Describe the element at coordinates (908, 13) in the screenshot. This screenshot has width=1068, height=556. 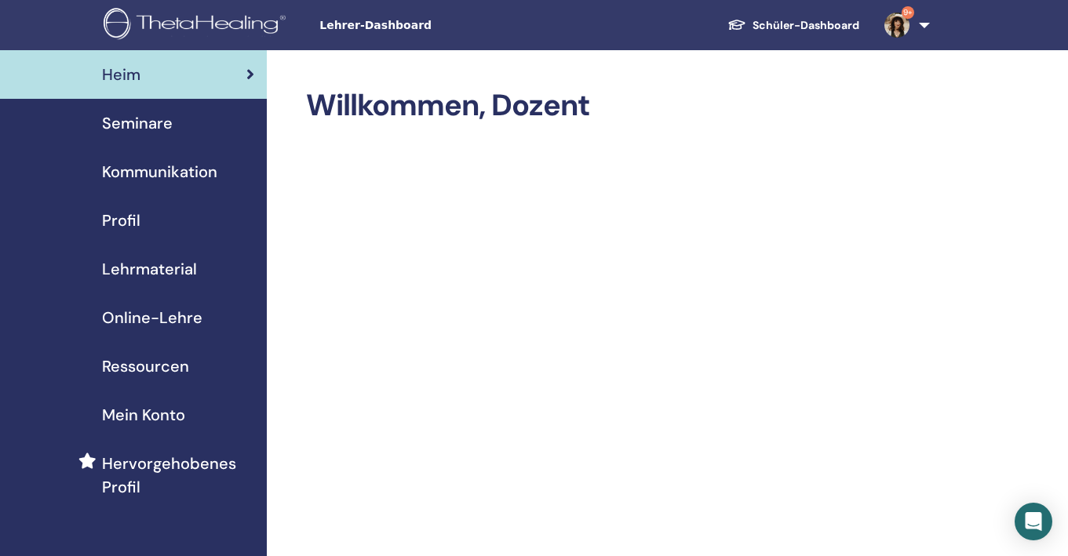
I see `span: 9+` at that location.